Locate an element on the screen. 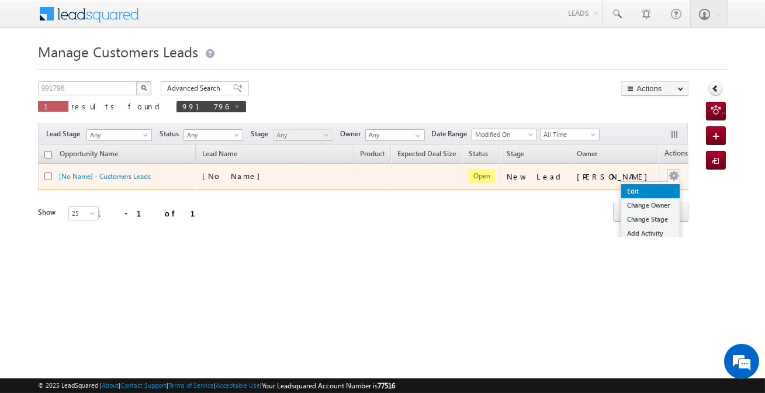  span: 77516 is located at coordinates (386, 385).